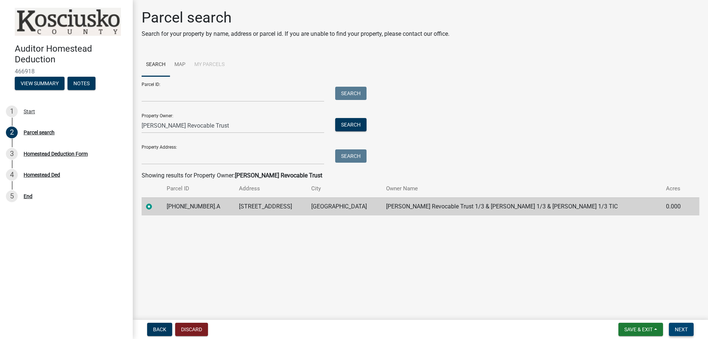 The width and height of the screenshot is (708, 339). Describe the element at coordinates (82, 83) in the screenshot. I see `button: Notes` at that location.